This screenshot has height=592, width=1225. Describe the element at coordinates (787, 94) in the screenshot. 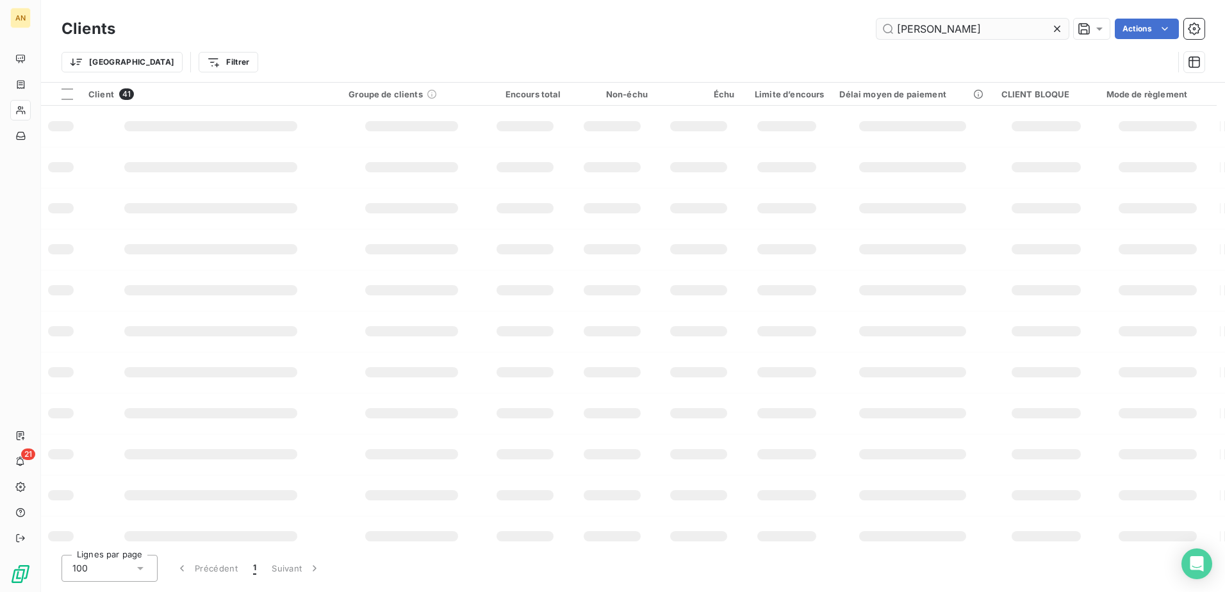

I see `div: Limite d’encours` at that location.